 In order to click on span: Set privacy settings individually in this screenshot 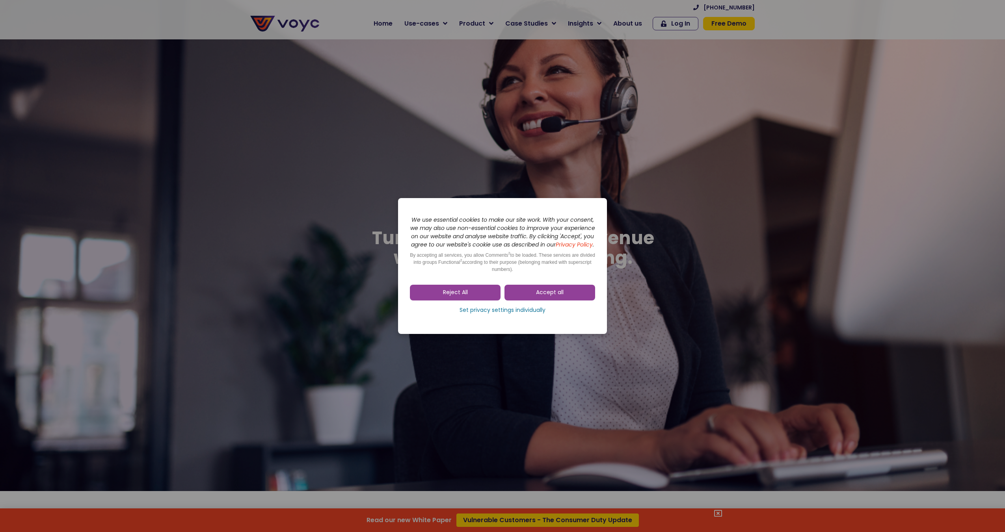, I will do `click(502, 310)`.